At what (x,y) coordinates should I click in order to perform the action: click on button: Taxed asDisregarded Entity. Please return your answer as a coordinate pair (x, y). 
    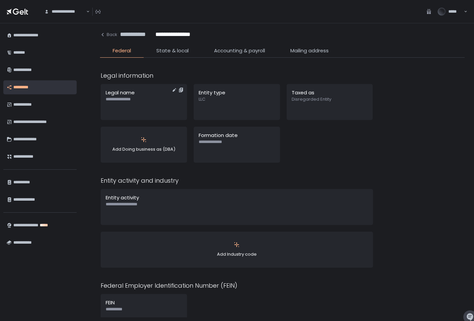
    Looking at the image, I should click on (330, 102).